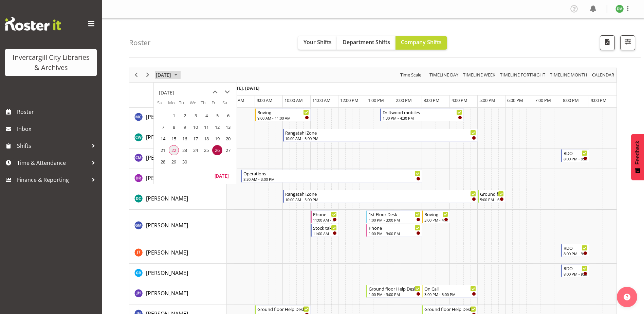 This screenshot has height=314, width=644. I want to click on td: Donald Cunningham resource, so click(178, 199).